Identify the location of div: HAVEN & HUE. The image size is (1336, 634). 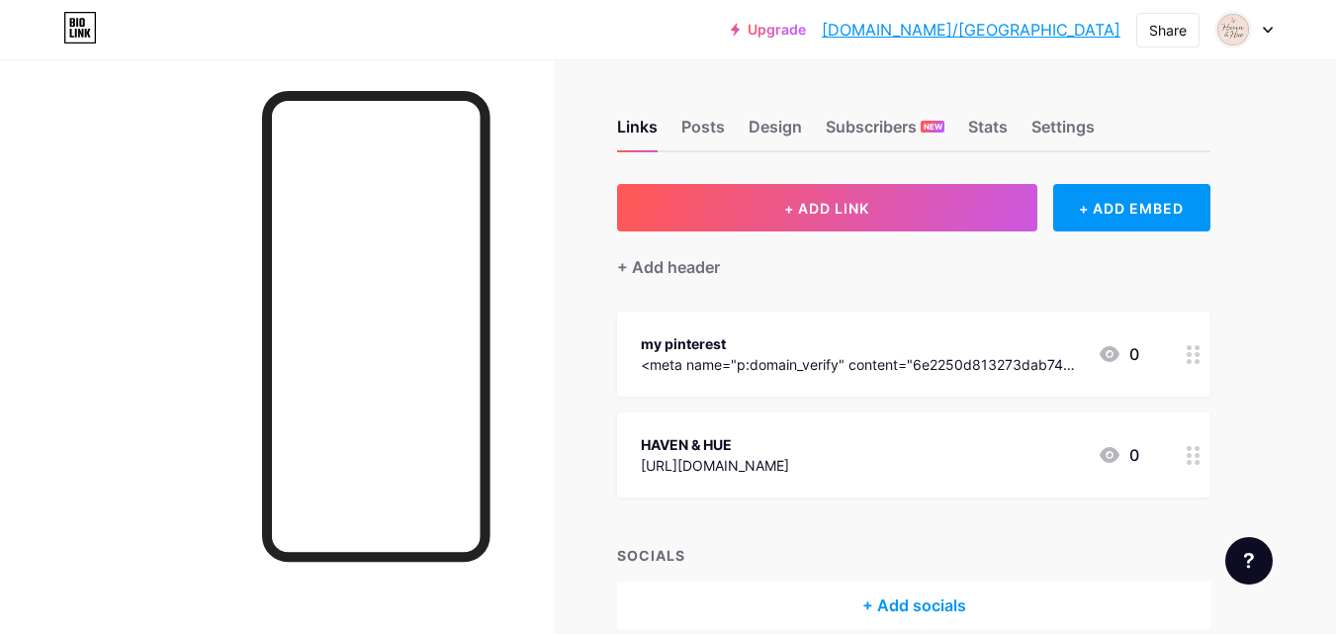
(715, 444).